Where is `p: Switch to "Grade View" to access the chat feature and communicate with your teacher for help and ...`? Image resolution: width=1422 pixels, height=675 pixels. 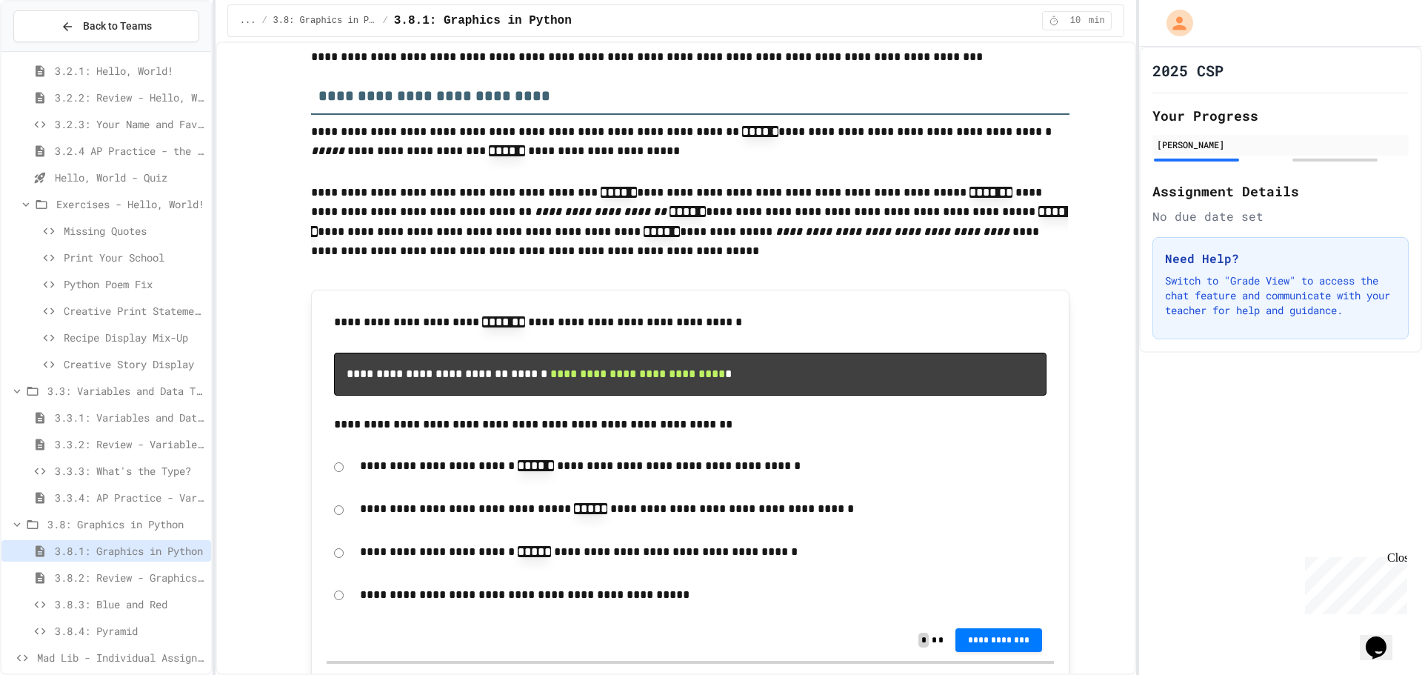
p: Switch to "Grade View" to access the chat feature and communicate with your teacher for help and ... is located at coordinates (1281, 296).